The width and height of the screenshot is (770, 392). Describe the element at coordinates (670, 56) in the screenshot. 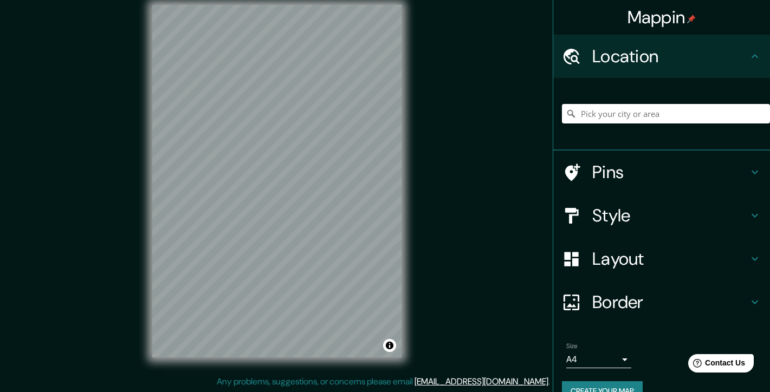

I see `h4: Location` at that location.